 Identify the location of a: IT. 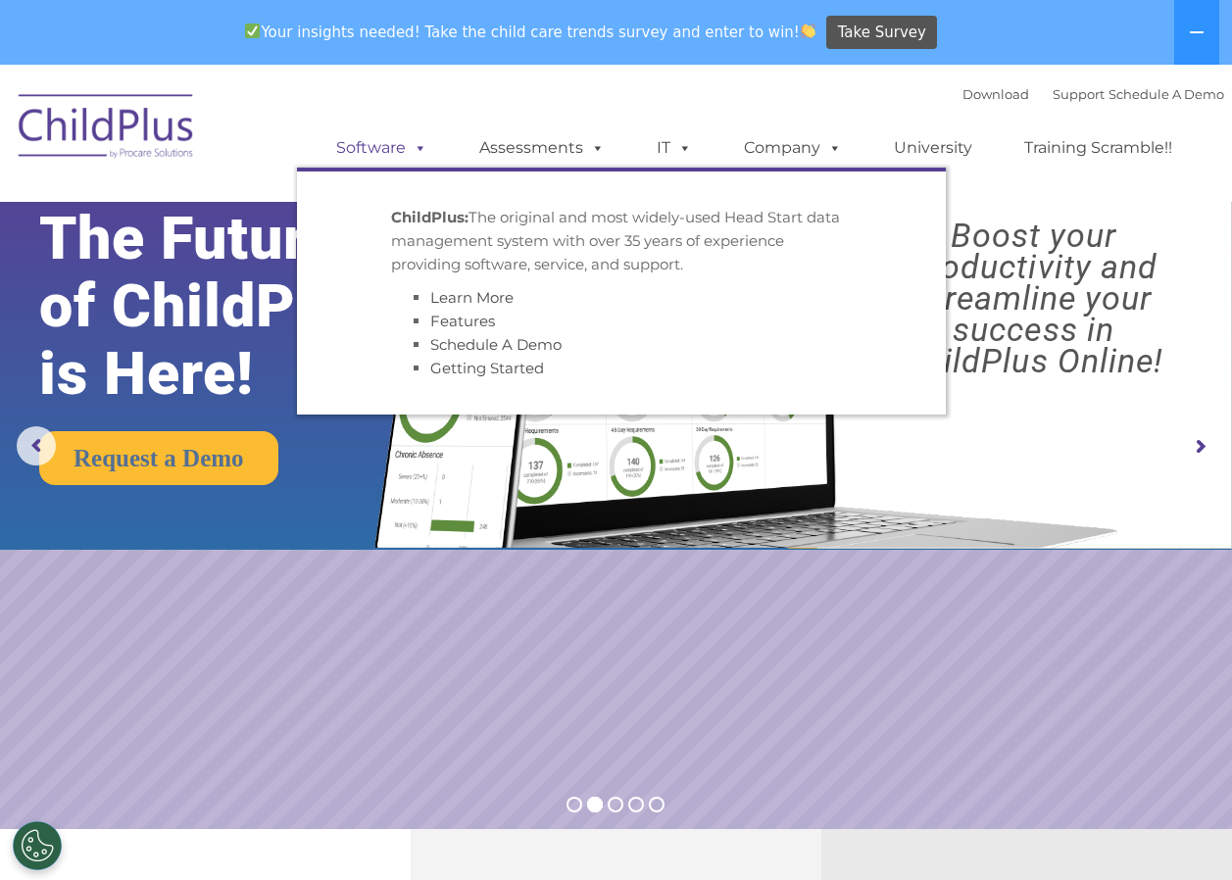
(674, 148).